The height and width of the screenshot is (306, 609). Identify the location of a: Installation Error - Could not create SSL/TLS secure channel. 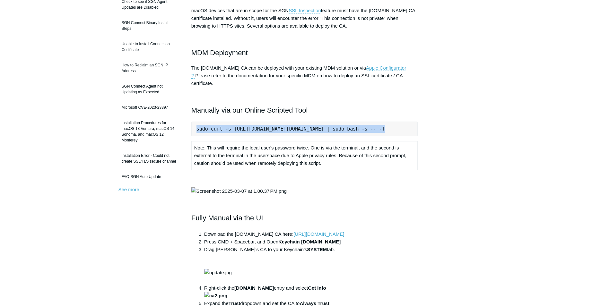
(150, 159).